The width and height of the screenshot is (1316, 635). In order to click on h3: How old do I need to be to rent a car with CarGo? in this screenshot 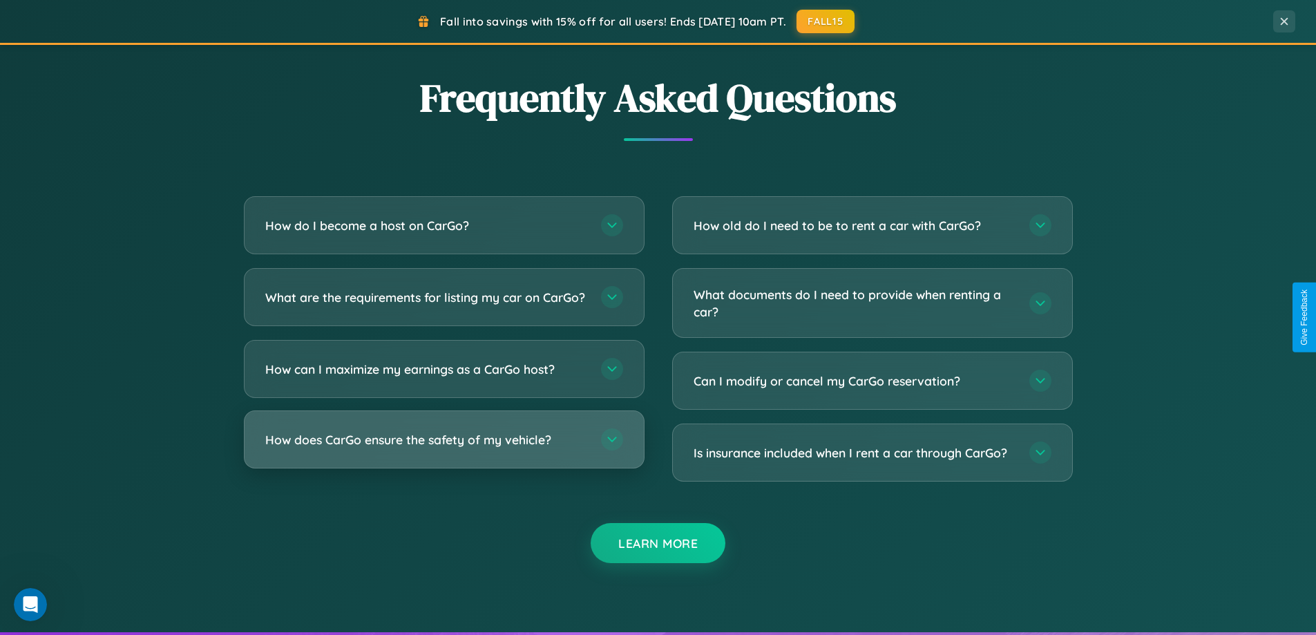, I will do `click(855, 225)`.